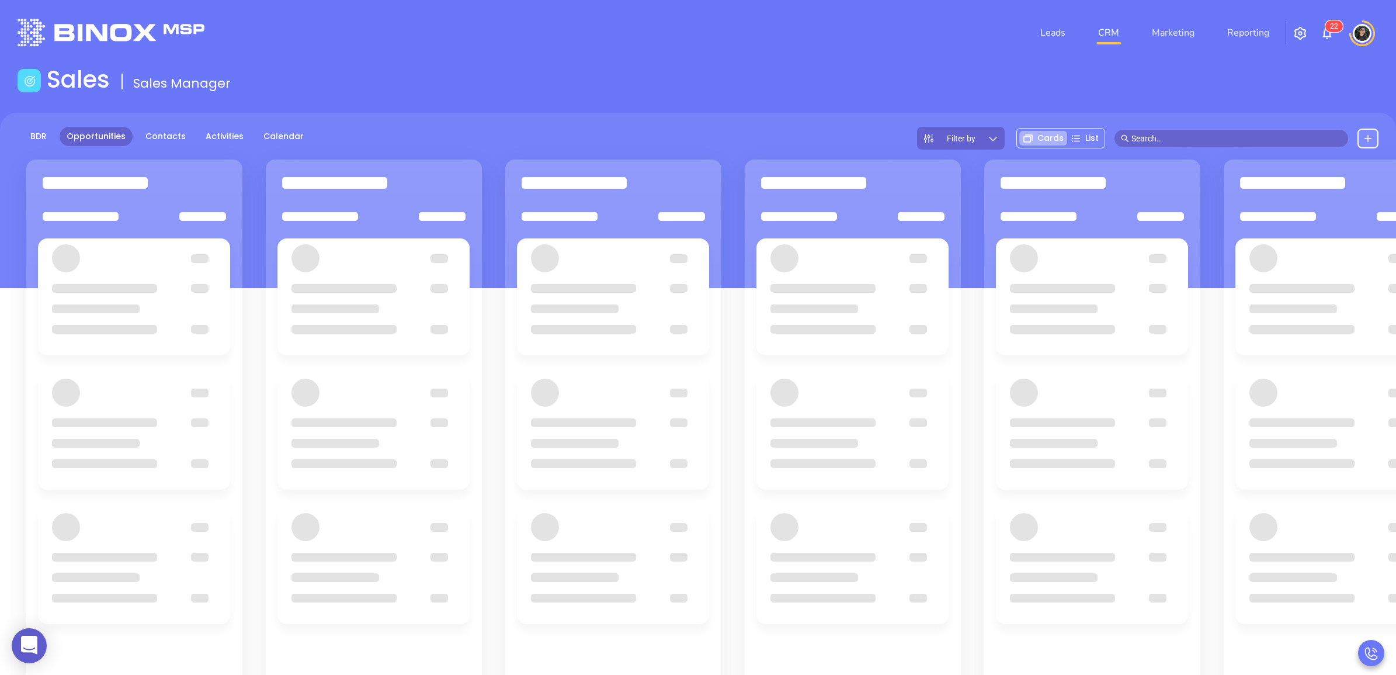 The image size is (1396, 675). Describe the element at coordinates (165, 136) in the screenshot. I see `a: Contacts` at that location.